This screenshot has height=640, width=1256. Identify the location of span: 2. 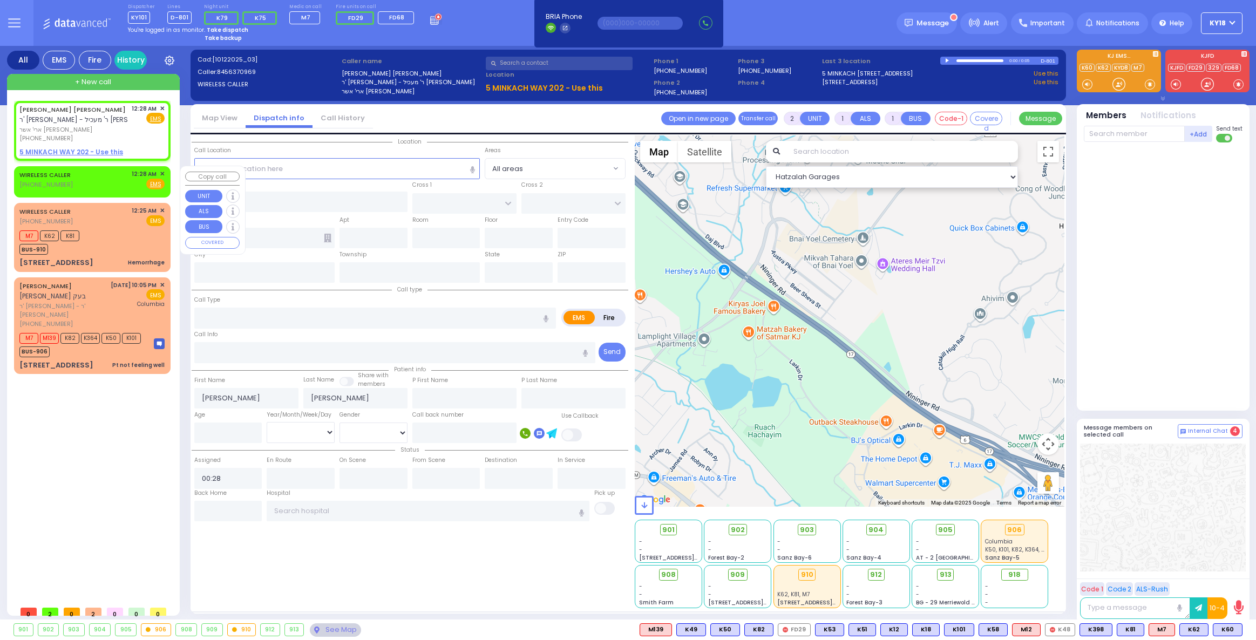
(50, 612).